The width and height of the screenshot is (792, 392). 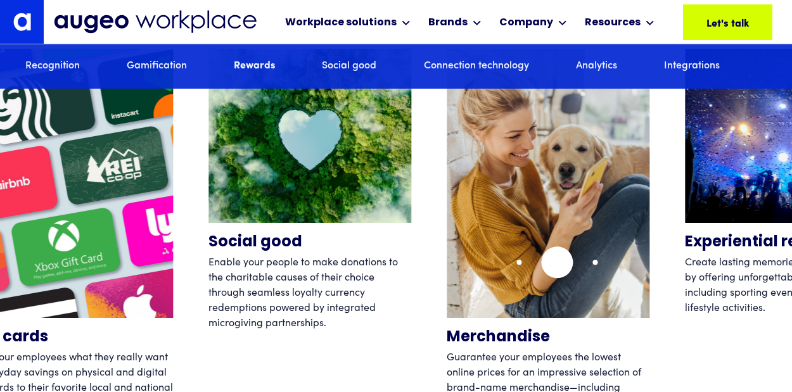 What do you see at coordinates (692, 67) in the screenshot?
I see `a: Integrations` at bounding box center [692, 67].